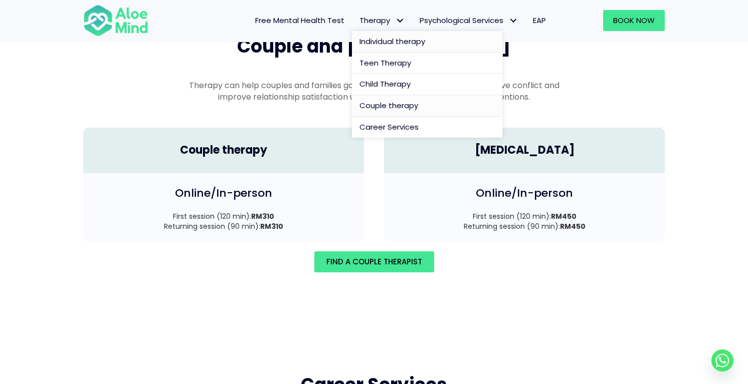 The image size is (748, 384). Describe the element at coordinates (427, 127) in the screenshot. I see `a: Career Services` at that location.